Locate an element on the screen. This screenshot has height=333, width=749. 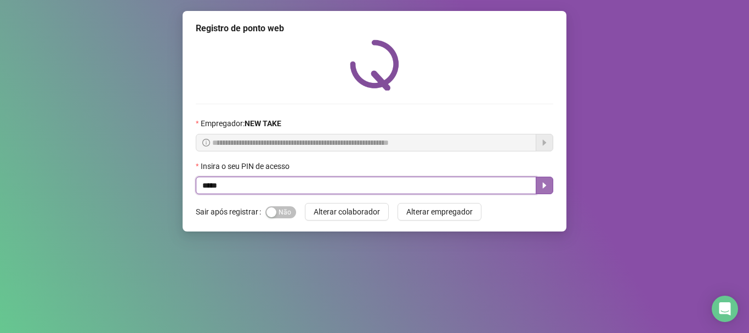
div: Registro de ponto web is located at coordinates (374, 28).